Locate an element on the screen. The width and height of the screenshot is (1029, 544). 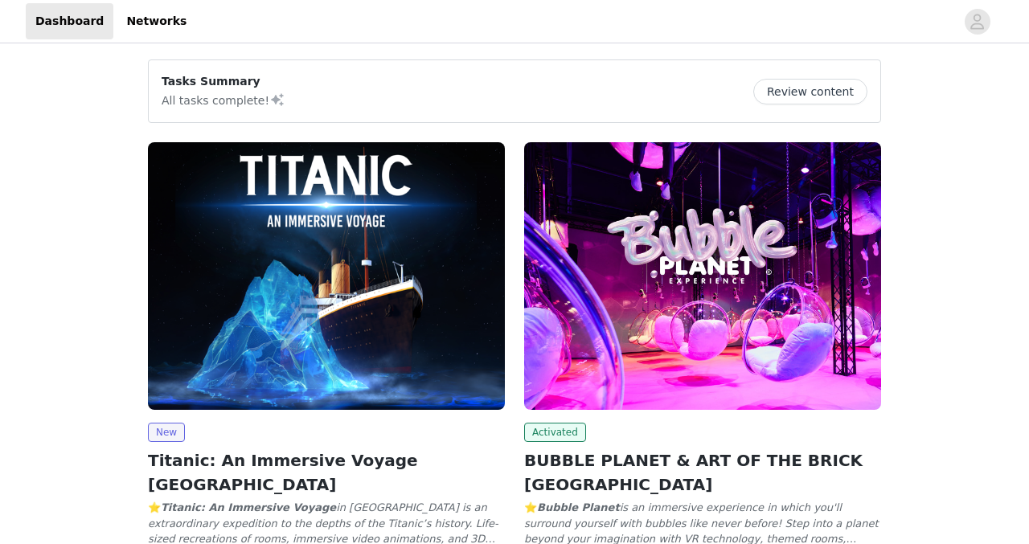
p: All tasks complete! is located at coordinates (223, 100).